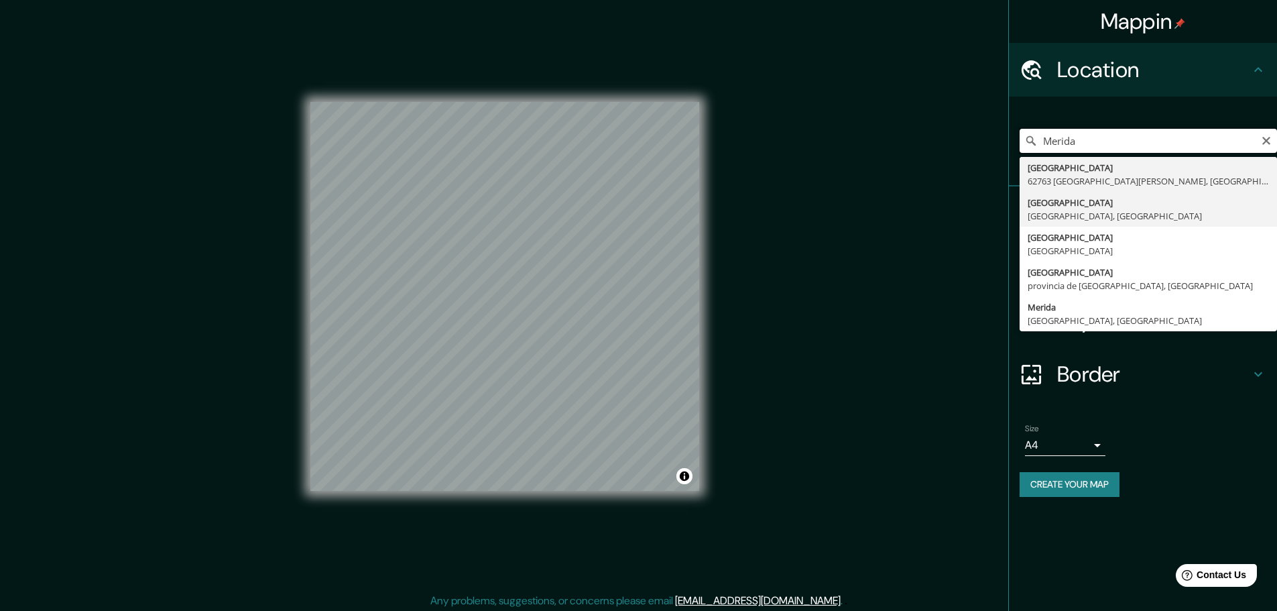 Image resolution: width=1277 pixels, height=611 pixels. Describe the element at coordinates (1153, 320) in the screenshot. I see `h4: Layout` at that location.